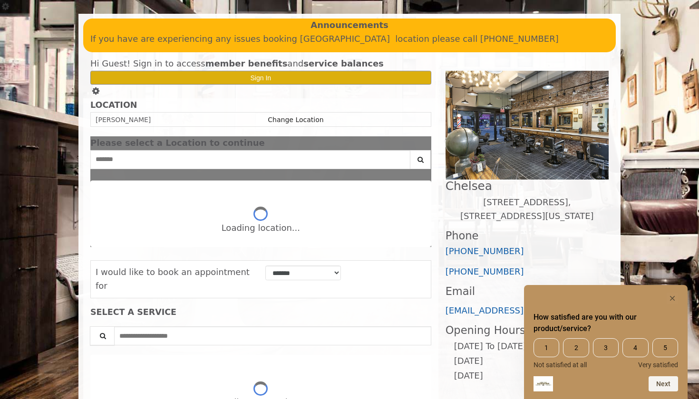 The width and height of the screenshot is (699, 399). I want to click on b: LOCATION, so click(114, 105).